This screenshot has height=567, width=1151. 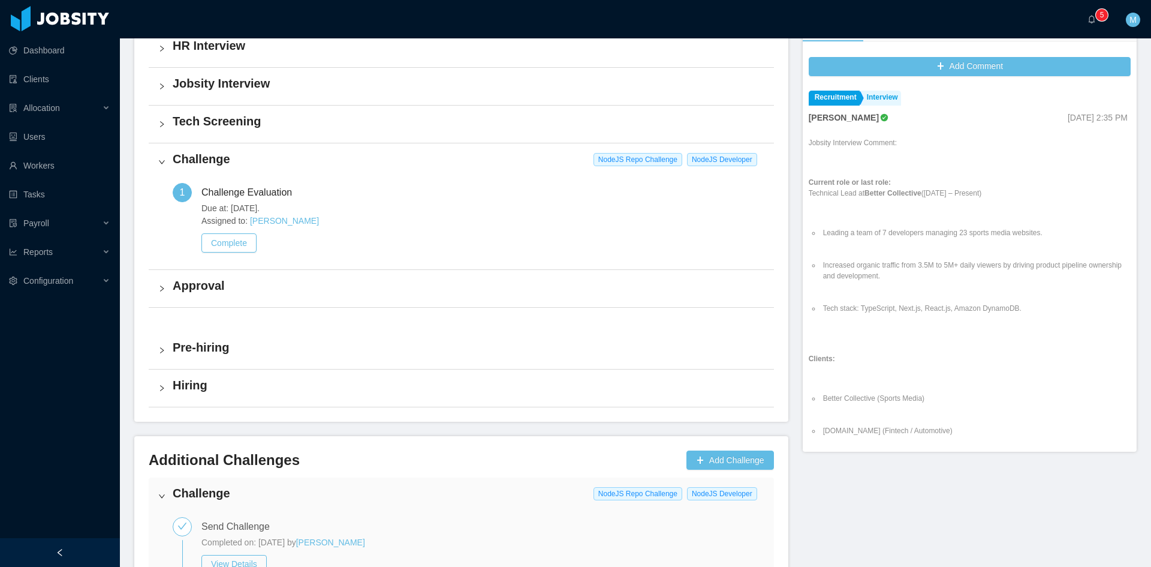 I want to click on span: Allocation, so click(x=41, y=108).